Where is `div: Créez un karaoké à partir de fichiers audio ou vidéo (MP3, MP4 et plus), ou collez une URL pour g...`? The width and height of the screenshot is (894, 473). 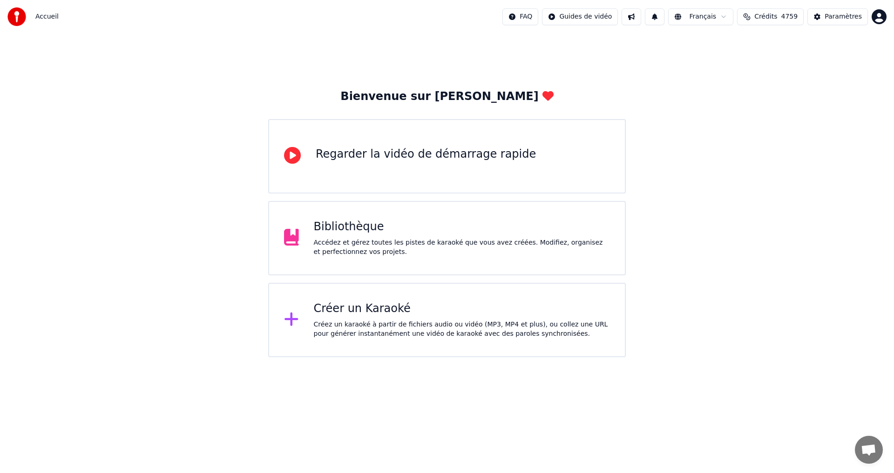 div: Créez un karaoké à partir de fichiers audio ou vidéo (MP3, MP4 et plus), ou collez une URL pour g... is located at coordinates (462, 329).